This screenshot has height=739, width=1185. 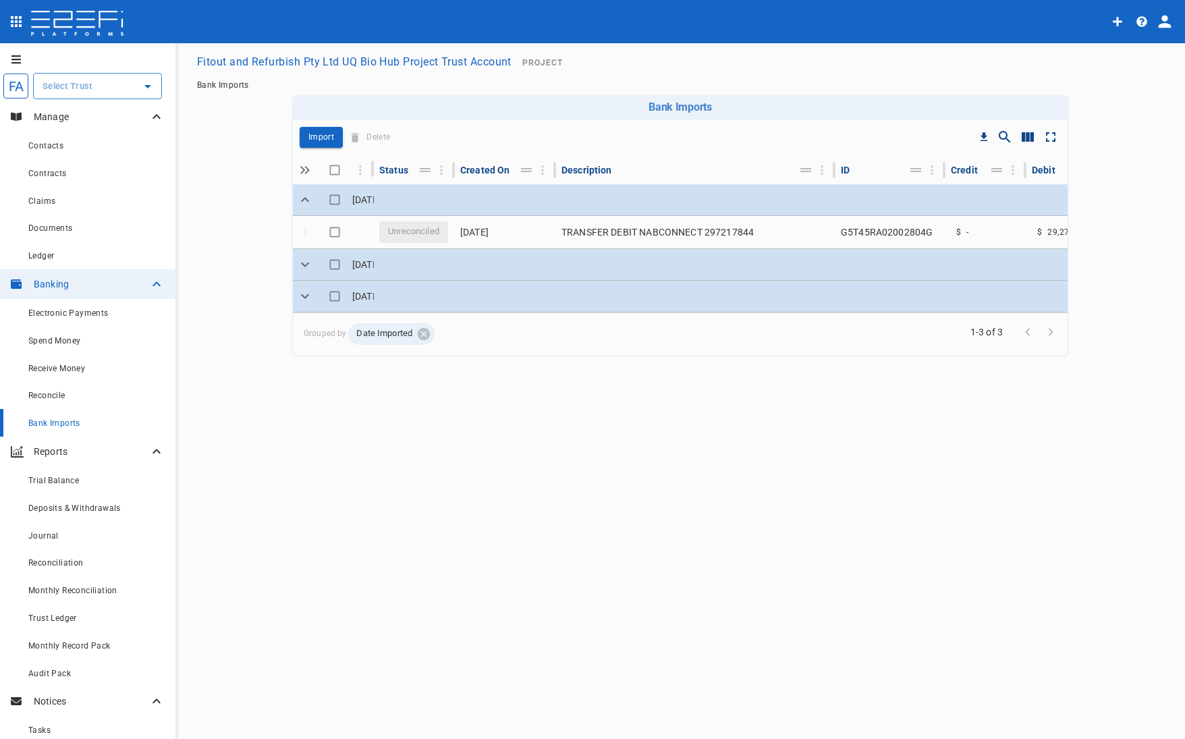 I want to click on p: Notices, so click(x=91, y=701).